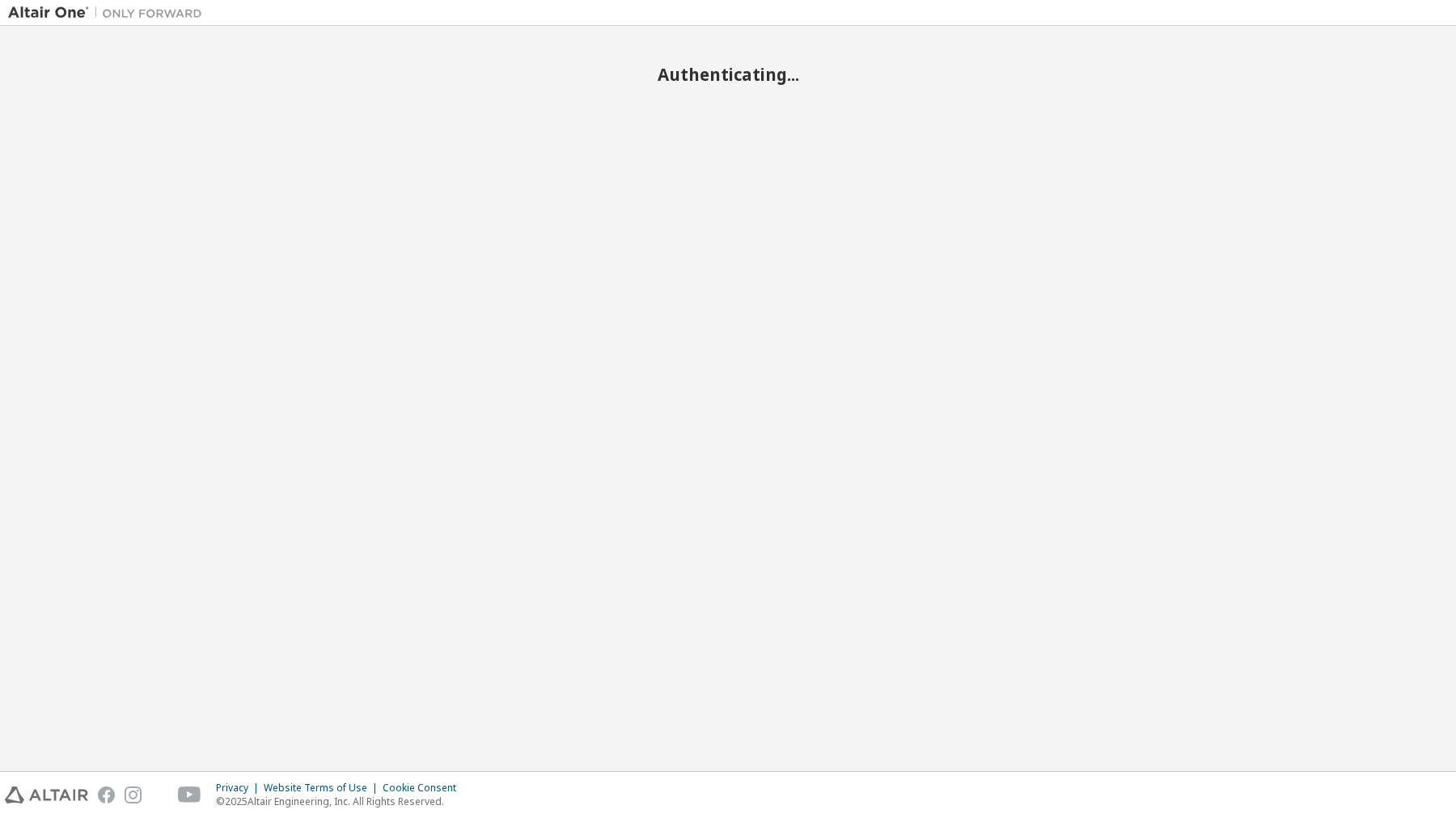  What do you see at coordinates (728, 75) in the screenshot?
I see `h2: Authenticating...` at bounding box center [728, 75].